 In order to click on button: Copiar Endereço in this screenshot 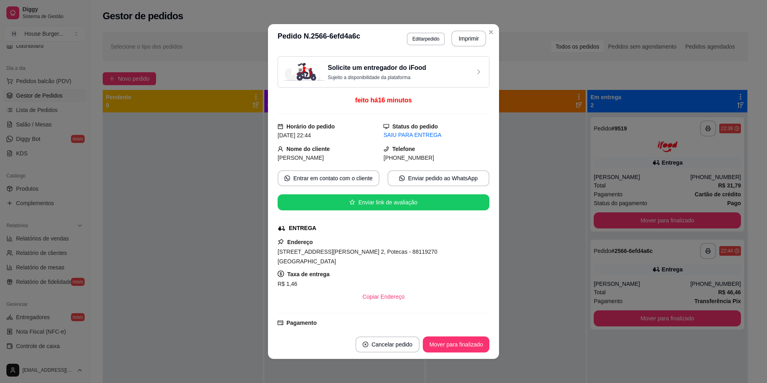, I will do `click(383, 296)`.